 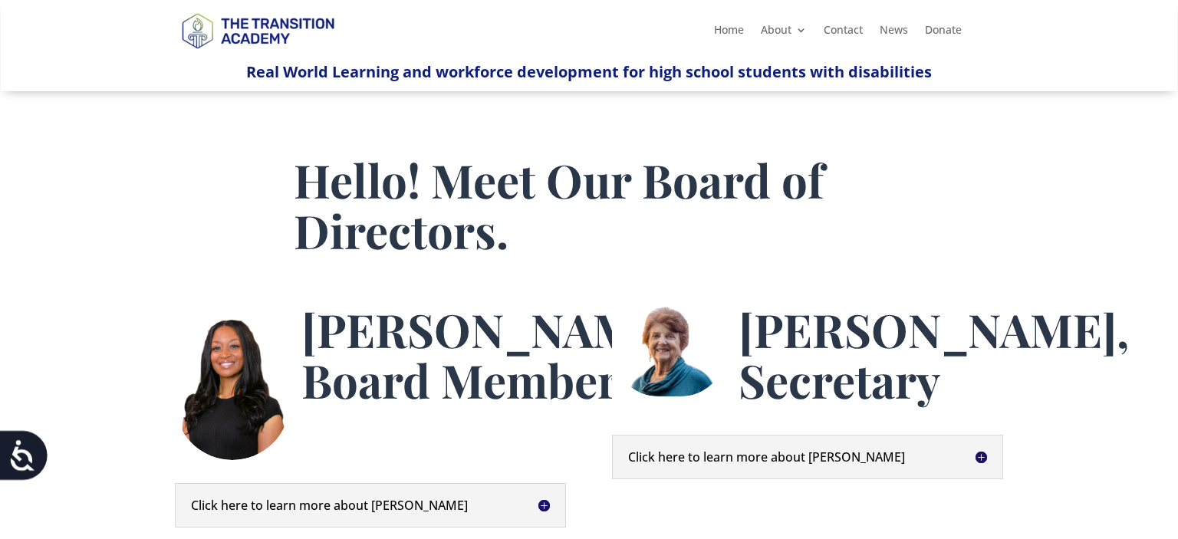 I want to click on a: Logo-Noticias, so click(x=258, y=53).